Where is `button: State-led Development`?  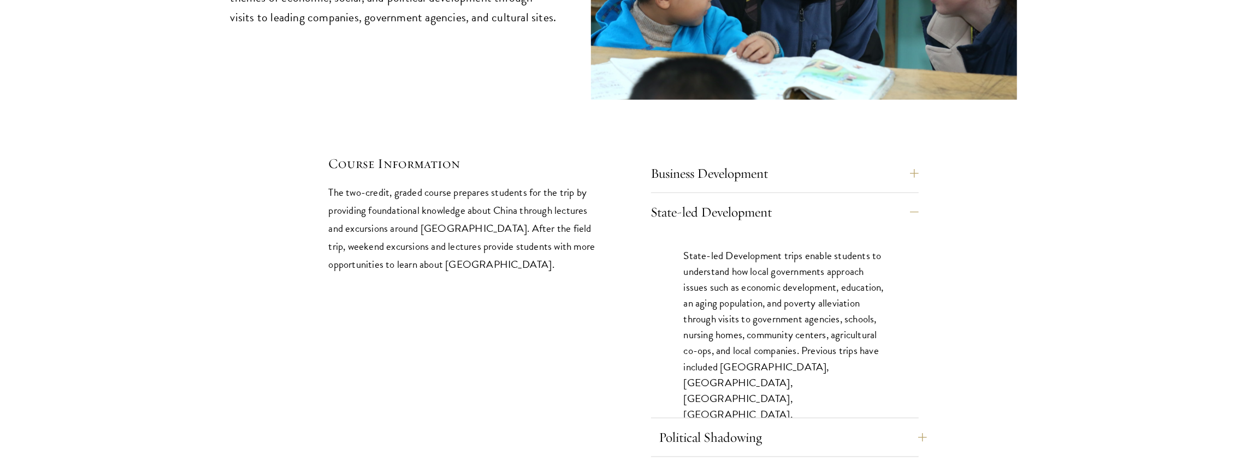
button: State-led Development is located at coordinates (785, 212).